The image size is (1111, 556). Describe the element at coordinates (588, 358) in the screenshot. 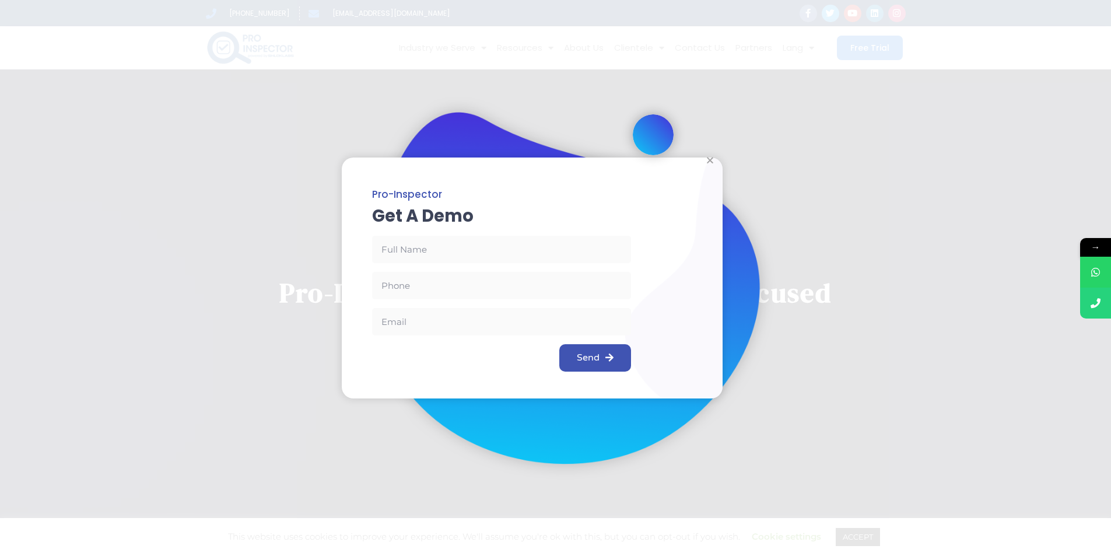

I see `span: Send` at that location.